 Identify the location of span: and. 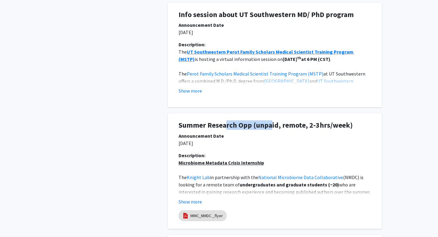
(313, 81).